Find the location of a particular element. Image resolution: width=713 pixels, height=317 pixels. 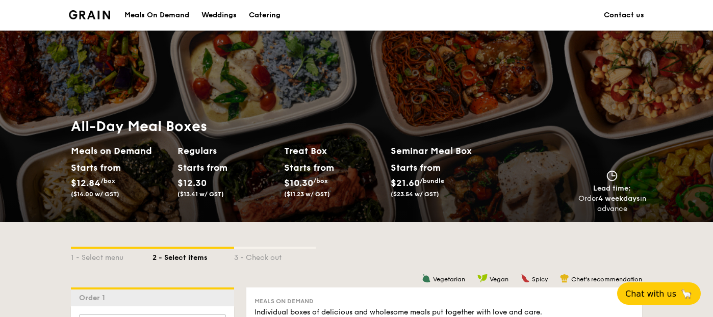

span: Vegan is located at coordinates (499, 279).